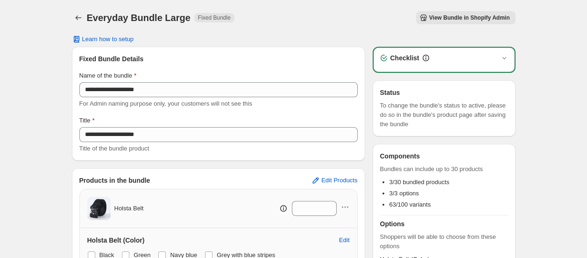 This screenshot has height=258, width=587. Describe the element at coordinates (444, 92) in the screenshot. I see `h3: Status` at that location.